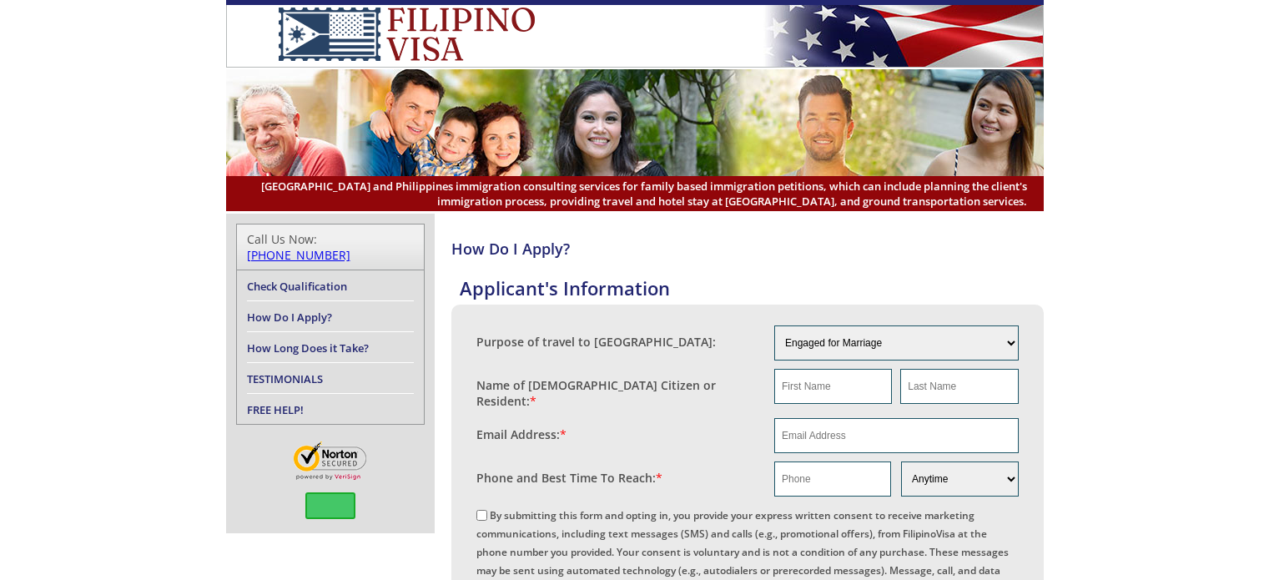 The height and width of the screenshot is (580, 1269). Describe the element at coordinates (569, 477) in the screenshot. I see `label: Phone and Best Time To Reach:` at that location.